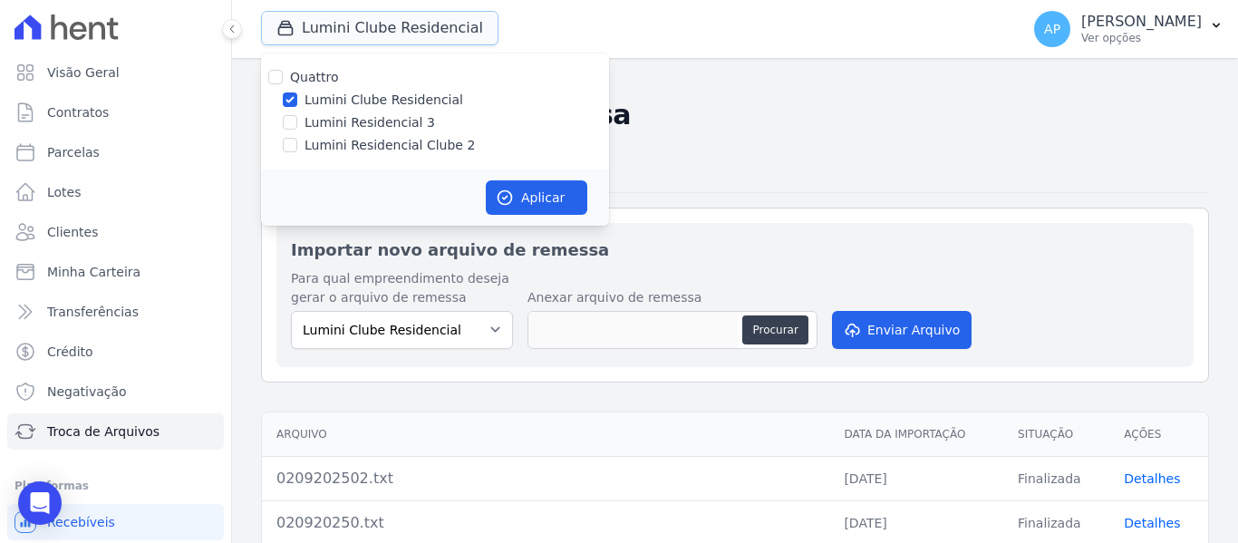 This screenshot has height=543, width=1238. I want to click on h2: Importar novo arquivo de remessa, so click(735, 249).